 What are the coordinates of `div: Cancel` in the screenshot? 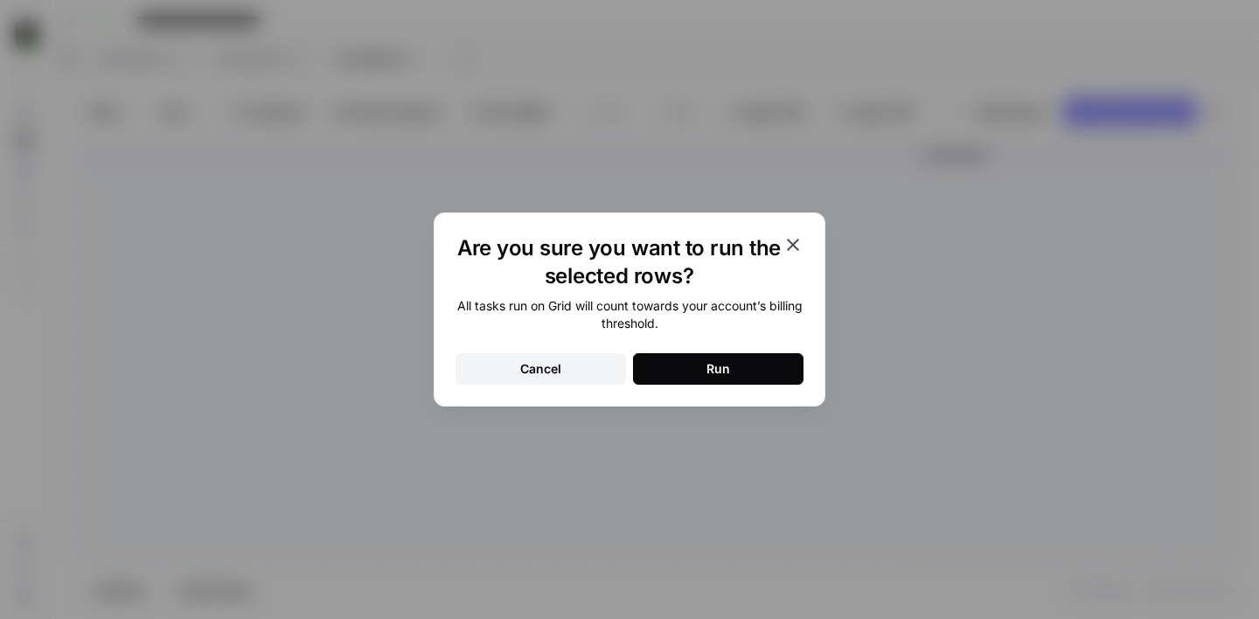 It's located at (540, 369).